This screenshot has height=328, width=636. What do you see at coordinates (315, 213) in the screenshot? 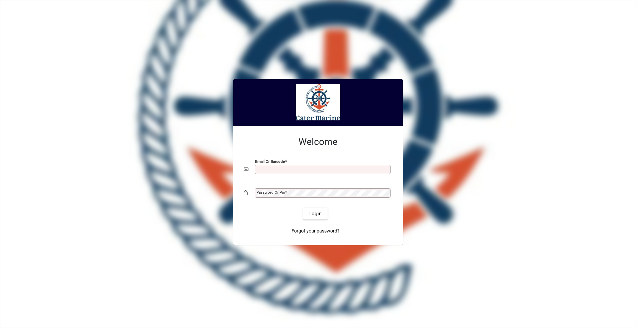
I see `button: Login` at bounding box center [315, 213].